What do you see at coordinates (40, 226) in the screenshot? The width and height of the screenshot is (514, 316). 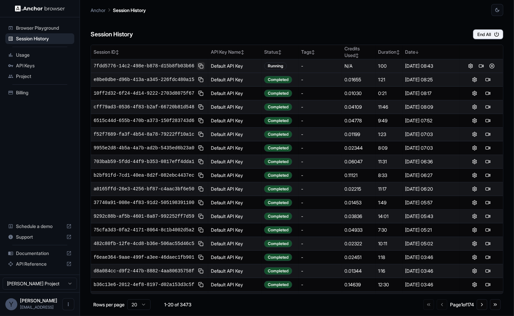 I see `span: Schedule a demo` at bounding box center [40, 226].